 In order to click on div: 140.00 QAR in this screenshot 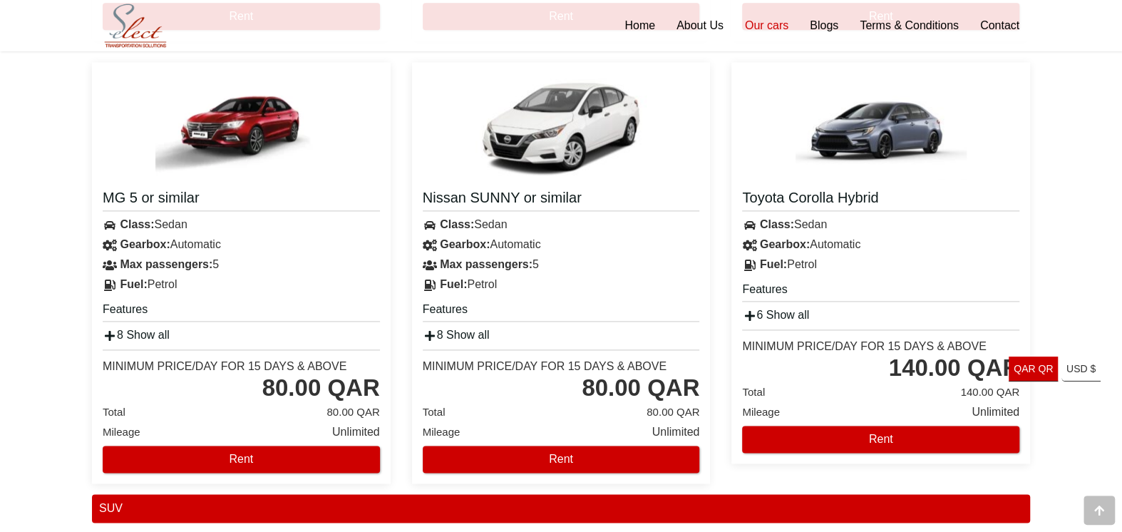, I will do `click(954, 368)`.